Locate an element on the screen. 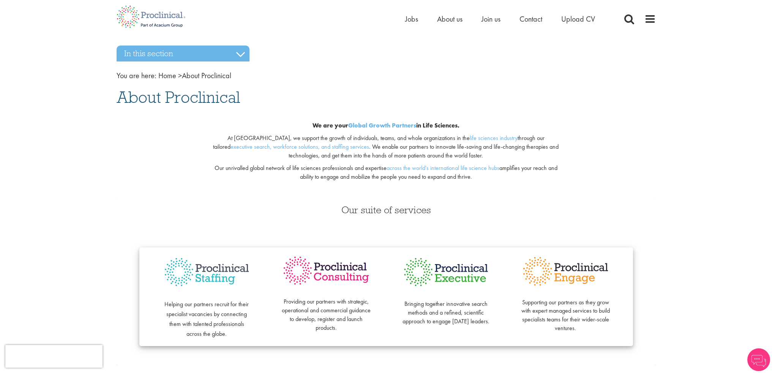  a: Jobs is located at coordinates (412, 19).